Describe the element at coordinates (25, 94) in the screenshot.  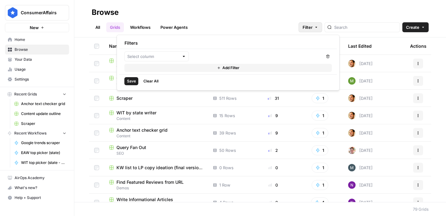
I see `span: Recent Grids` at that location.